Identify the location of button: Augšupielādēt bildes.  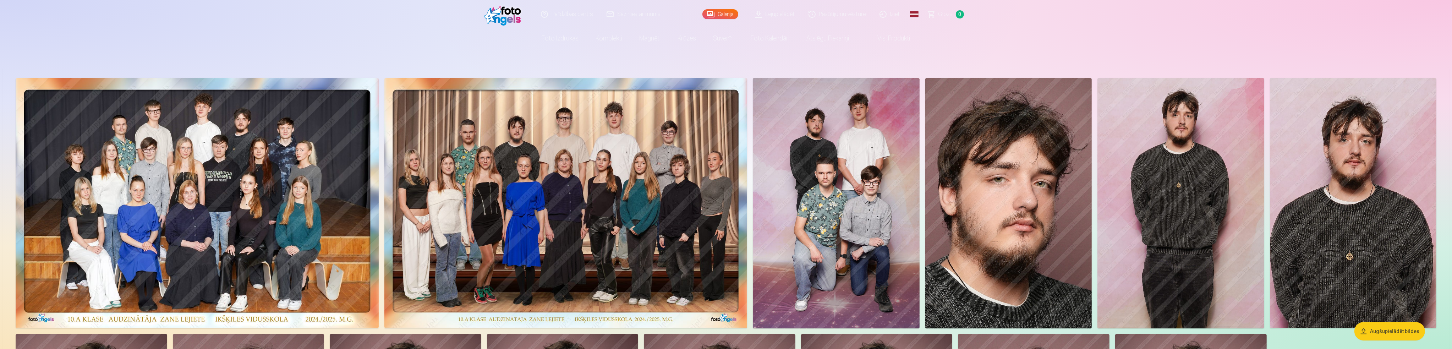
(1390, 331).